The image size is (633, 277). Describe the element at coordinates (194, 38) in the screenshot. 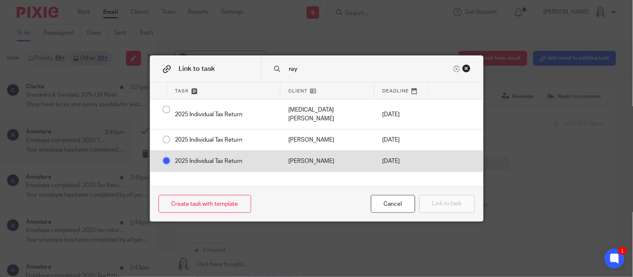

I see `a: View documents` at that location.